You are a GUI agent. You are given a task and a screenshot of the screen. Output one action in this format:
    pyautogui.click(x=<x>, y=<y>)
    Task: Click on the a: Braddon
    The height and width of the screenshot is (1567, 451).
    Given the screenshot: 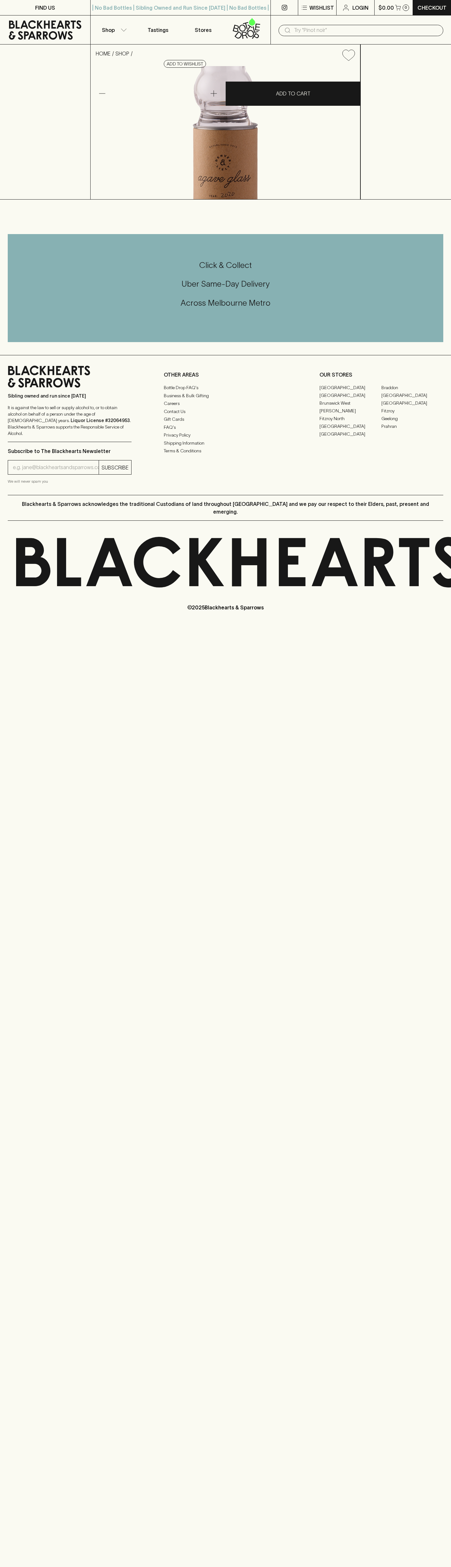 What is the action you would take?
    pyautogui.click(x=412, y=388)
    